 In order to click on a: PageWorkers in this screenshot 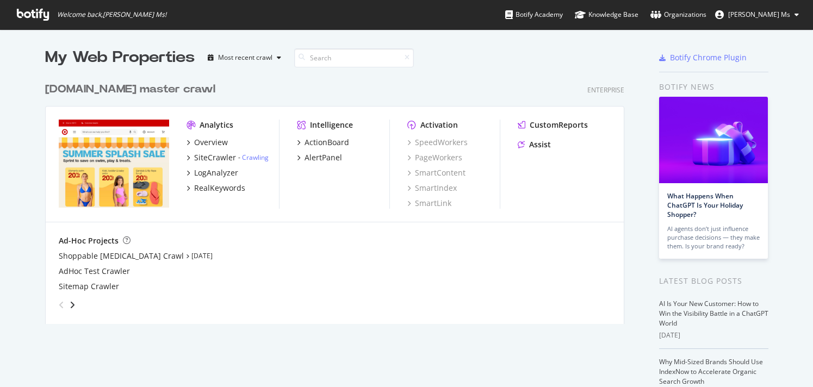, I will do `click(435, 158)`.